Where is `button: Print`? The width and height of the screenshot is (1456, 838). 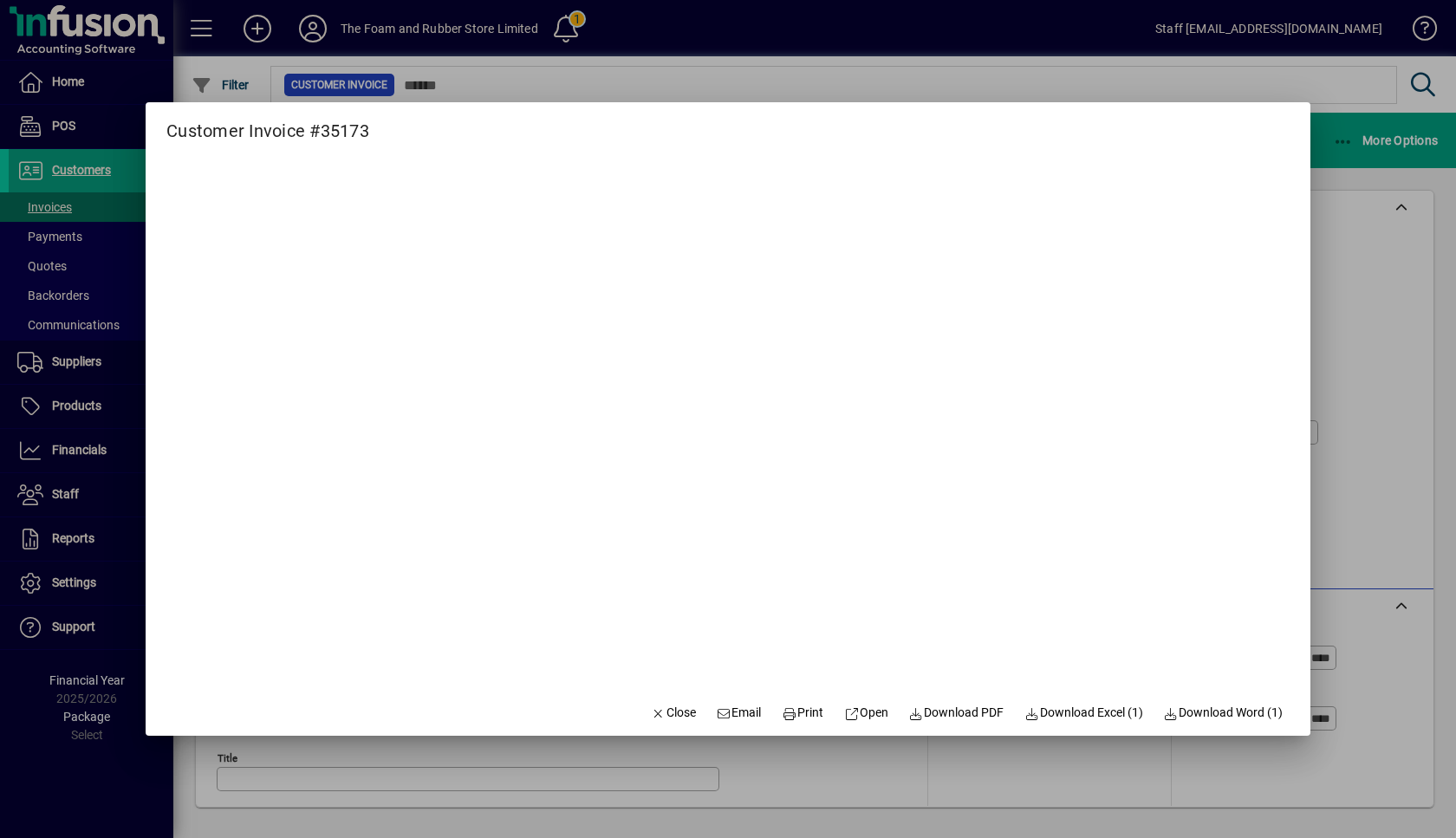
button: Print is located at coordinates (803, 714).